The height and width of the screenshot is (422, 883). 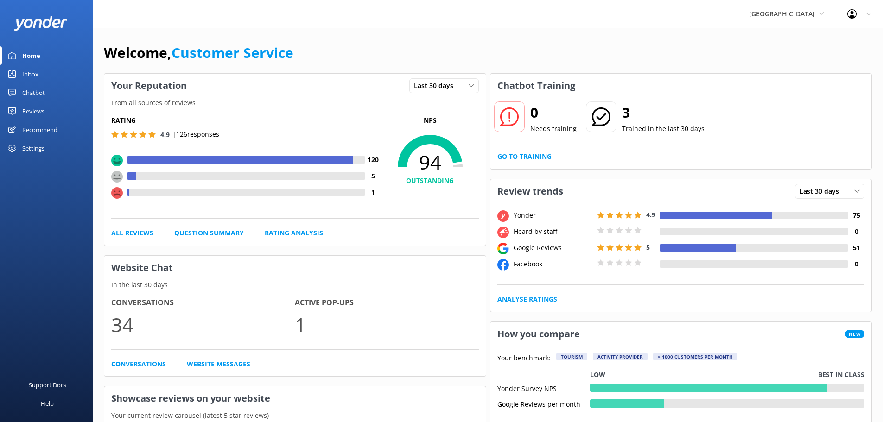 I want to click on h5: Rating, so click(x=246, y=121).